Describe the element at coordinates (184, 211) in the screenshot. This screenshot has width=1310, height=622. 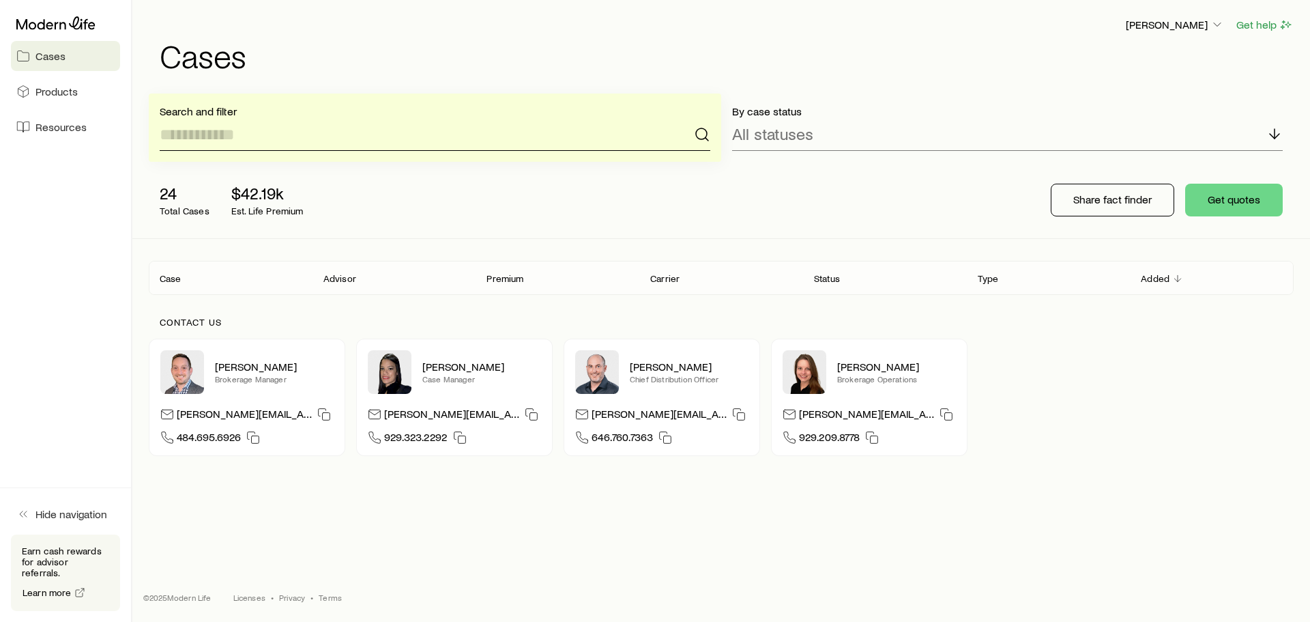
I see `p: Total Cases` at that location.